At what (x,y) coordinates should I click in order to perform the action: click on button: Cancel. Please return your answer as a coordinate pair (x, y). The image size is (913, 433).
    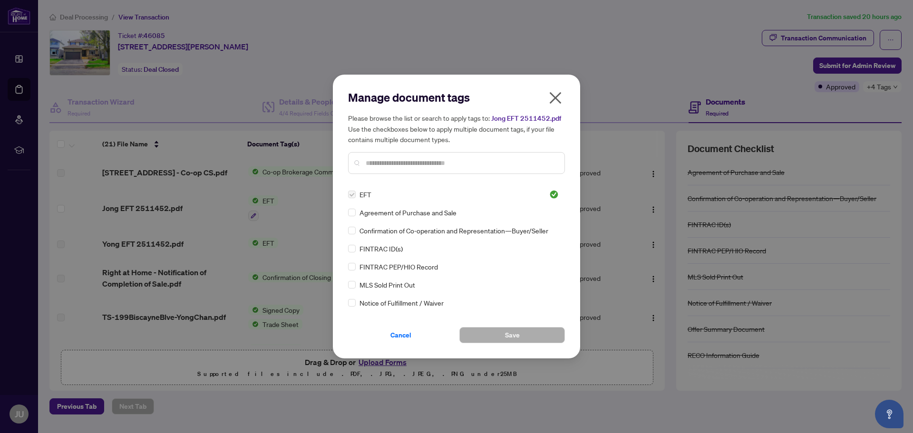
    Looking at the image, I should click on (401, 335).